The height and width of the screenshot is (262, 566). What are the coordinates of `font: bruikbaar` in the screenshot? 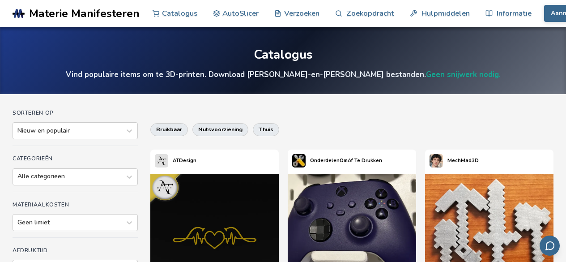 It's located at (169, 129).